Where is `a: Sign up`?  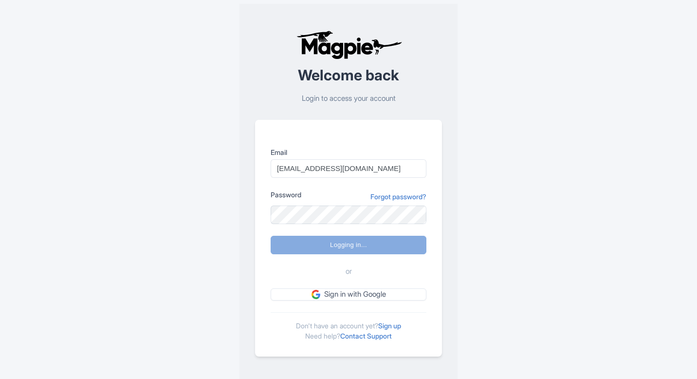 a: Sign up is located at coordinates (390, 325).